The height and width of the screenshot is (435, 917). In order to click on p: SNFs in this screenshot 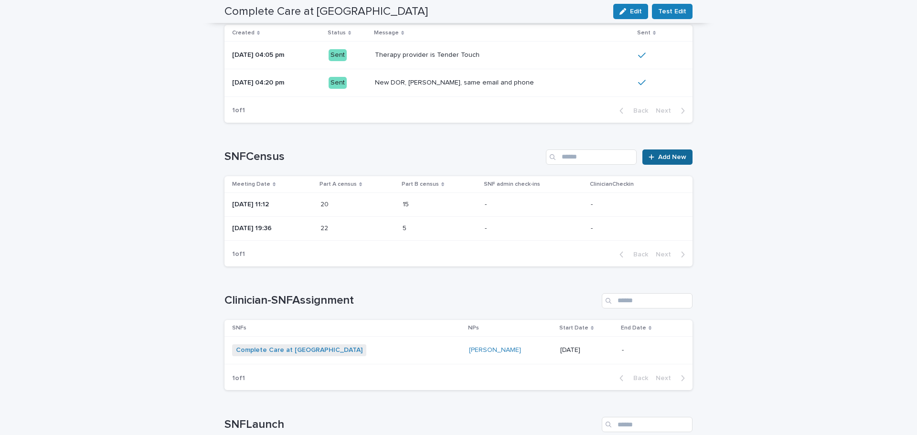, I will do `click(239, 328)`.